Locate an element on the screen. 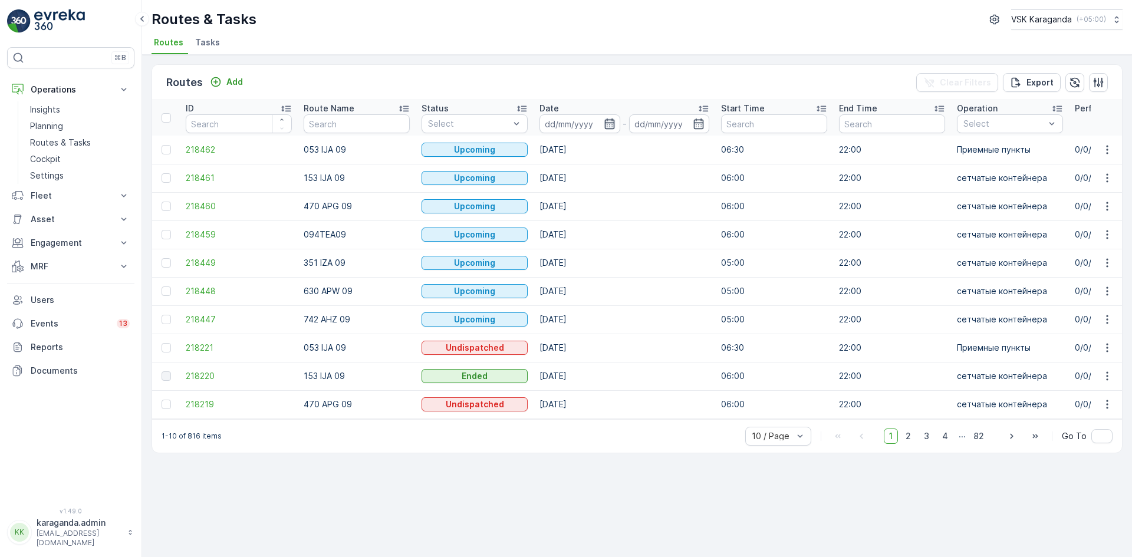 The height and width of the screenshot is (557, 1132). p: End Time is located at coordinates (858, 109).